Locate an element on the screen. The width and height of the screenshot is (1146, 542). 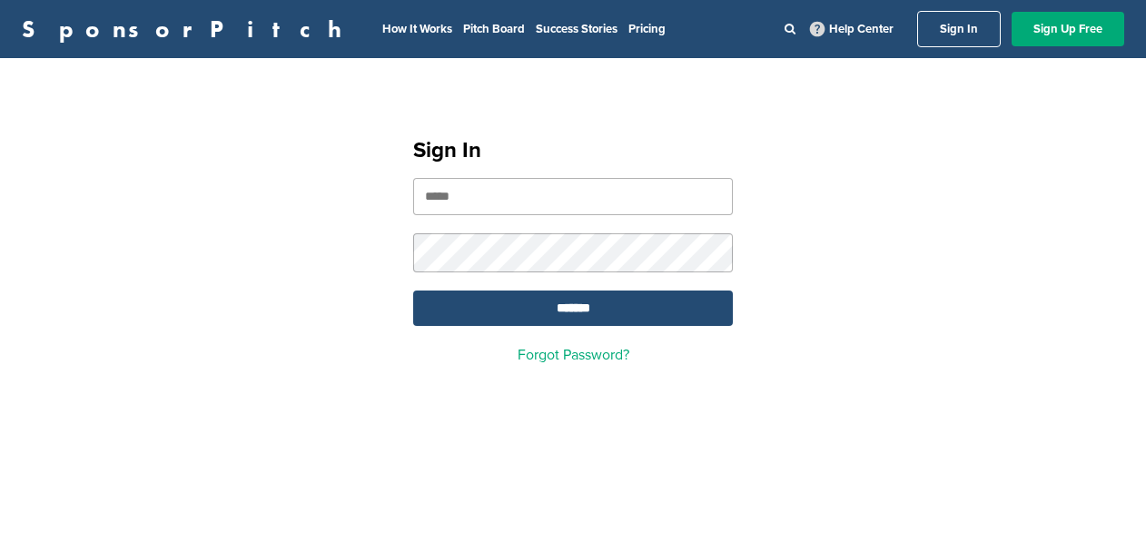
a: Pitch Board is located at coordinates (494, 29).